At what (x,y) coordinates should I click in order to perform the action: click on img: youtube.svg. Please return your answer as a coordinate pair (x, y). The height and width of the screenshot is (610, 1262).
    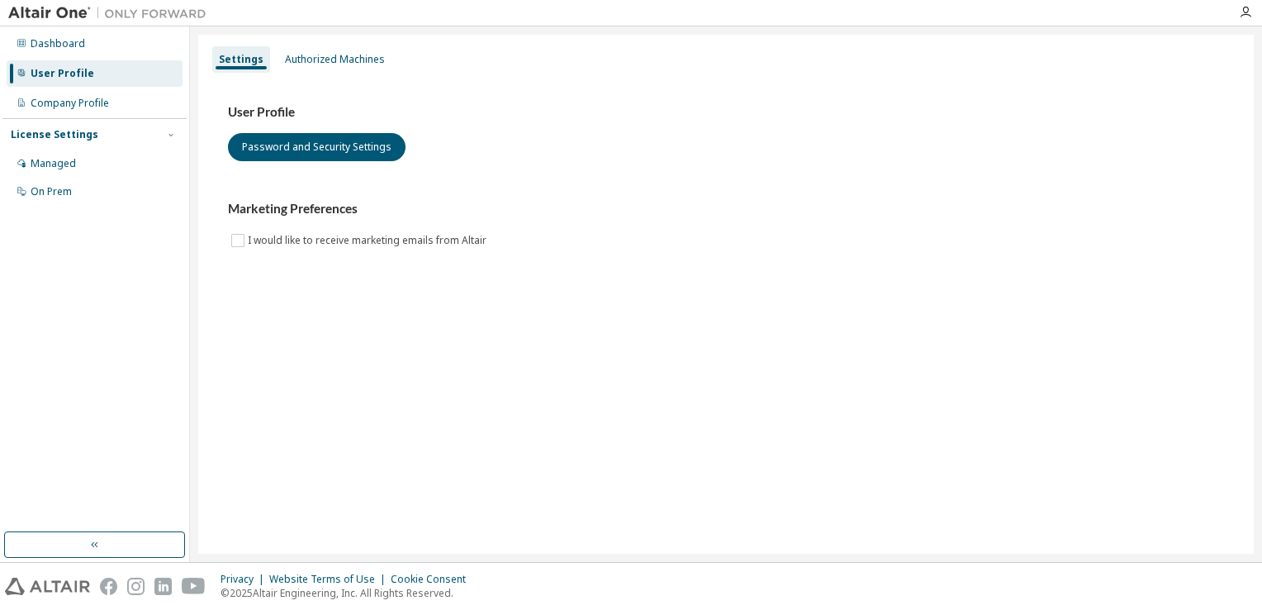
    Looking at the image, I should click on (193, 586).